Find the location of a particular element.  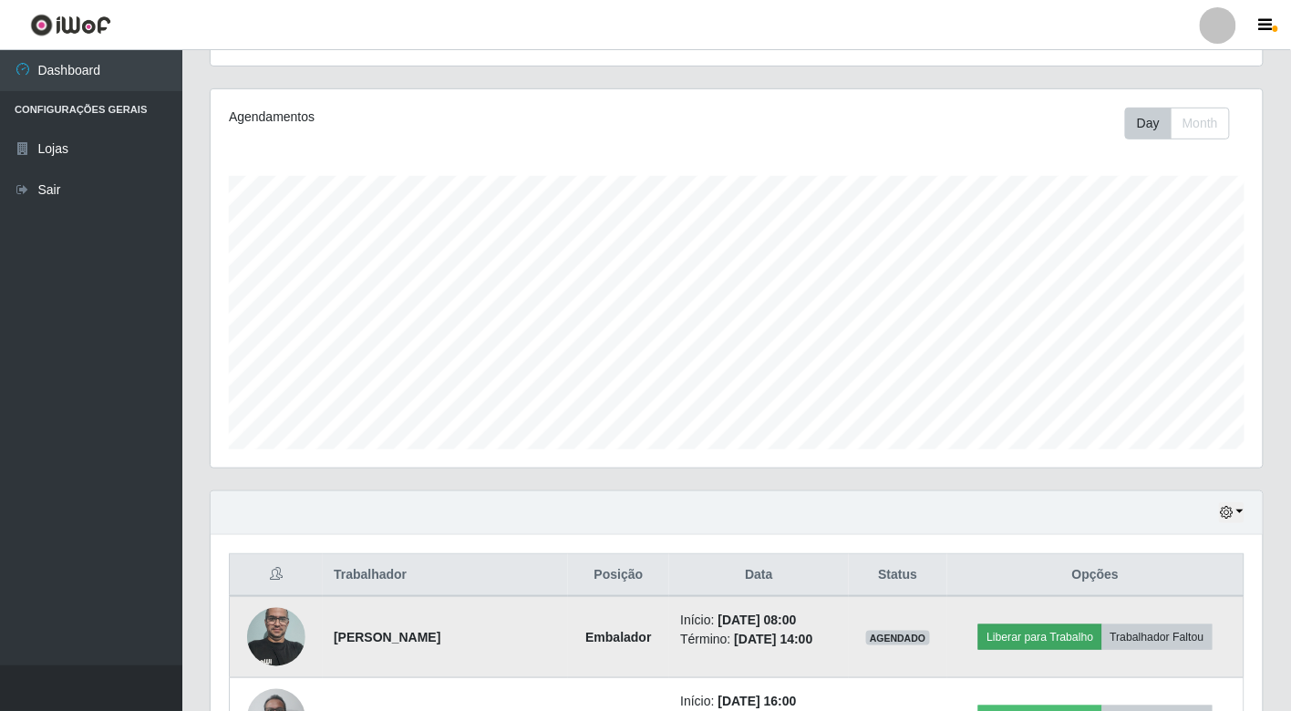

div: Toolbar with button groups is located at coordinates (1185, 123).